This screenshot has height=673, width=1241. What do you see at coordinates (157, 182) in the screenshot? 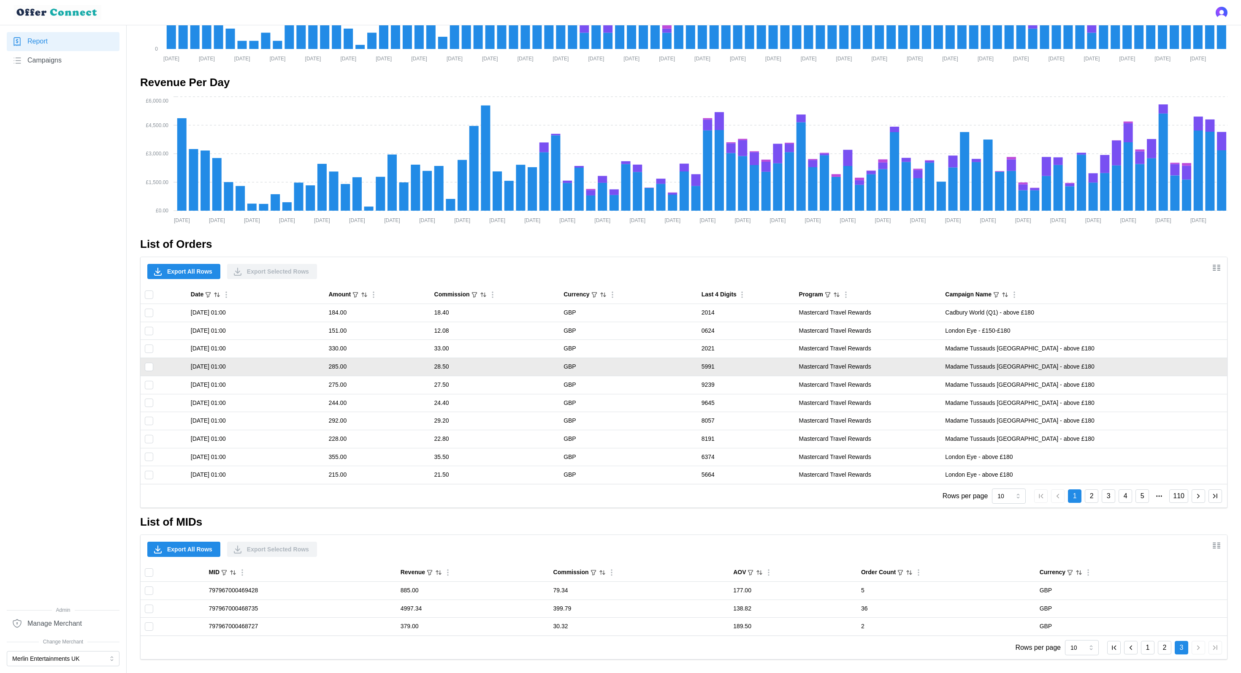
I see `tspan: £1,500.00` at bounding box center [157, 182].